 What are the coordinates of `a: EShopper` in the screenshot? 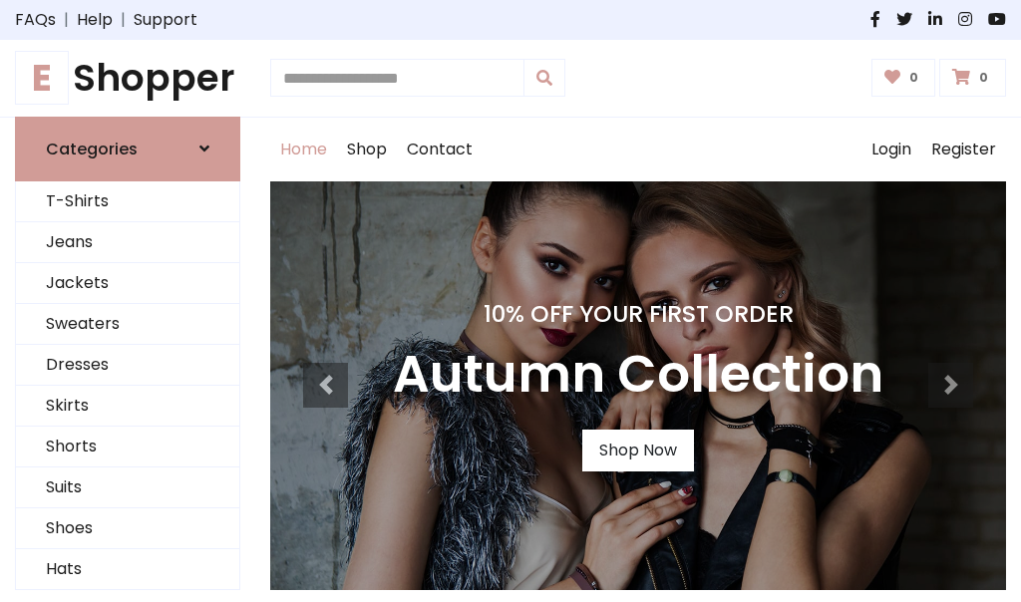 It's located at (128, 78).